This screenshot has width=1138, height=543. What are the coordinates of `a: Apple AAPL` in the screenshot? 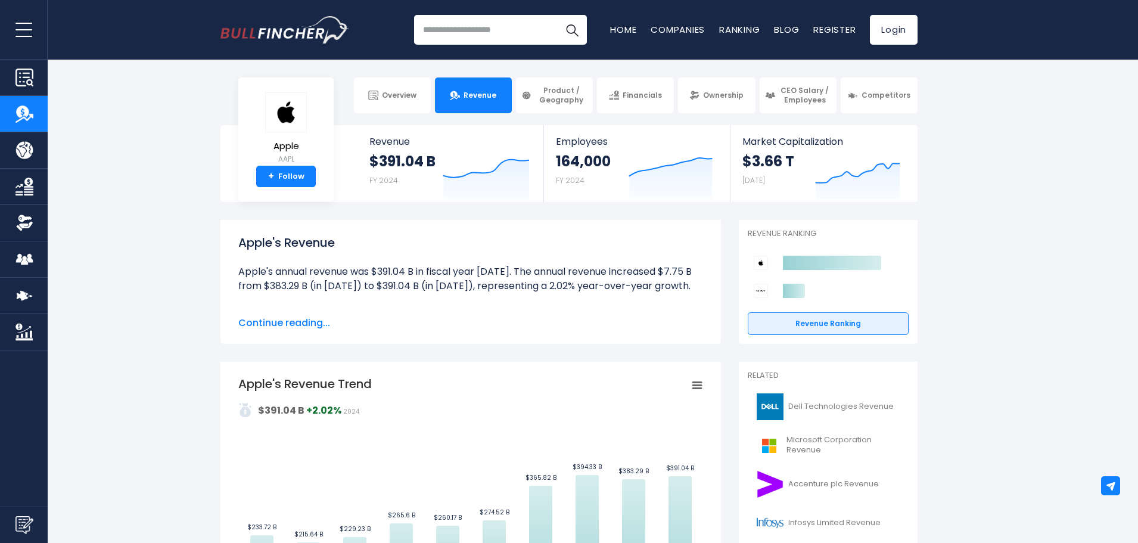 It's located at (286, 129).